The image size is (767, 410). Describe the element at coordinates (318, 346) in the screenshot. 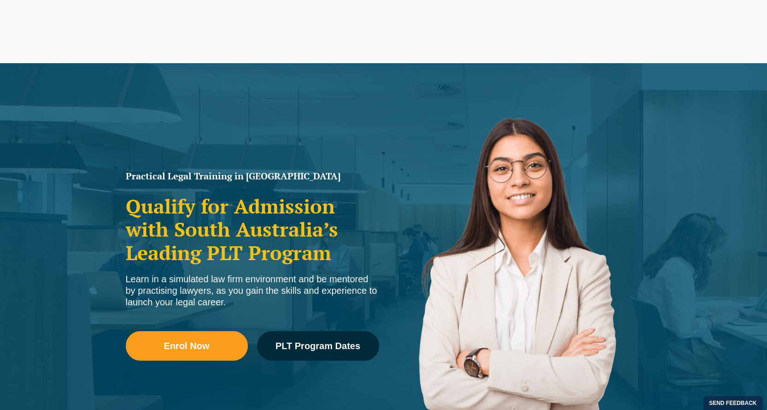

I see `span: PLT Program Dates` at that location.